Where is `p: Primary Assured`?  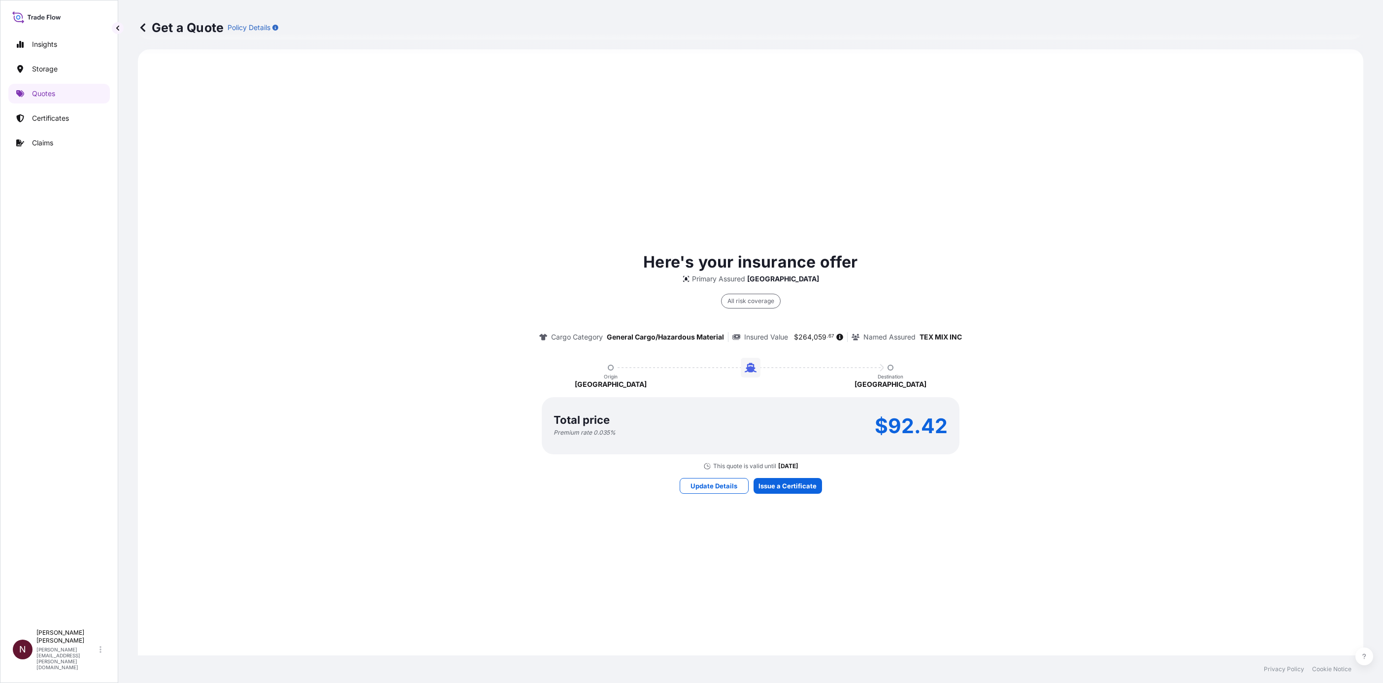 p: Primary Assured is located at coordinates (719, 279).